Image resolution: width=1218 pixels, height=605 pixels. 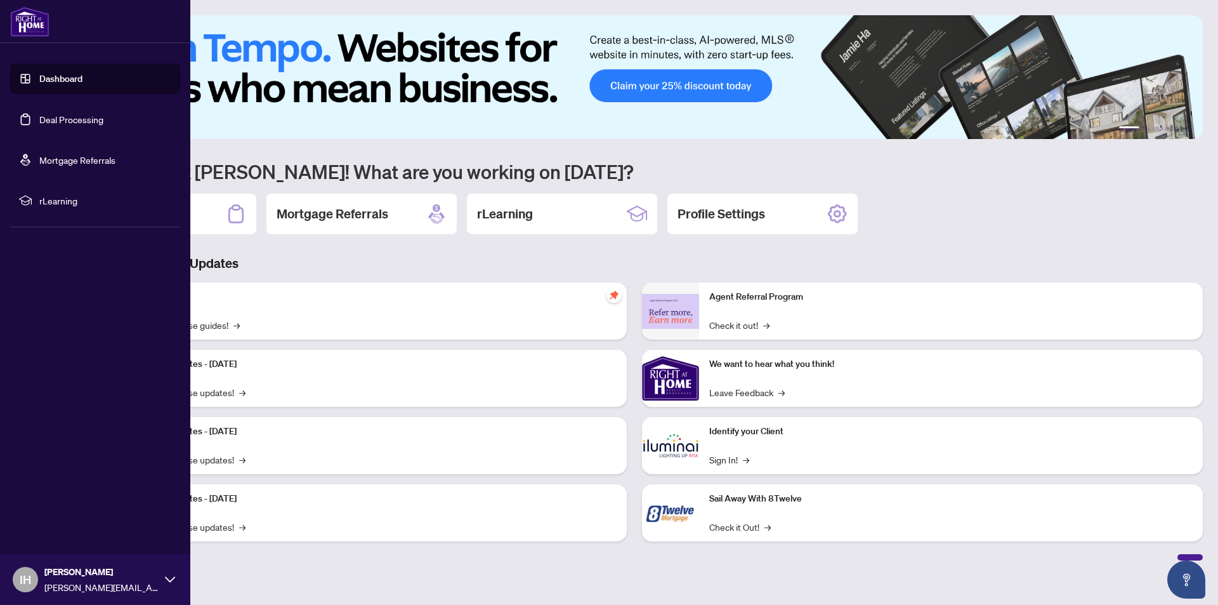 I want to click on span: pushpin, so click(x=614, y=295).